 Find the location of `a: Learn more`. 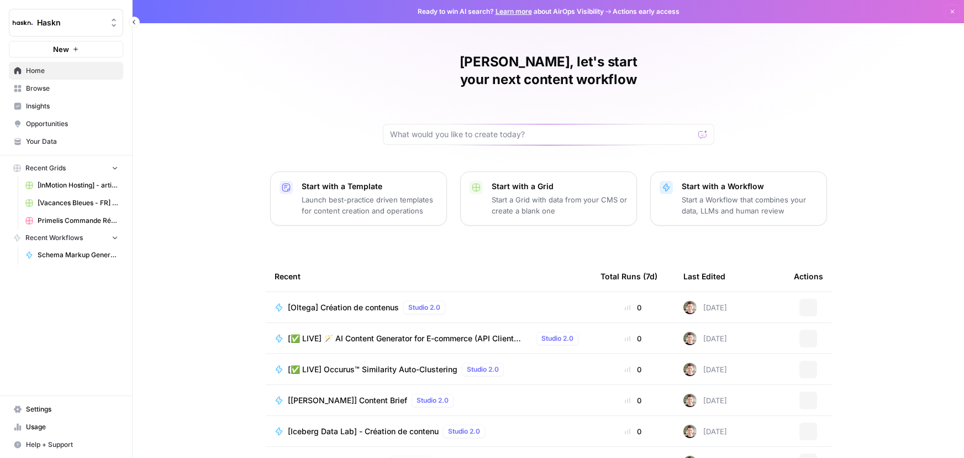

a: Learn more is located at coordinates (514, 11).